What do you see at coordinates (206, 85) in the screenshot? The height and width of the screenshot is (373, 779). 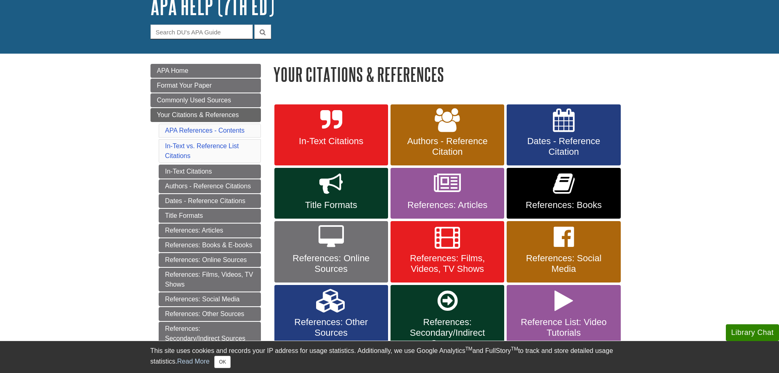 I see `a: Format Your Paper` at bounding box center [206, 85].